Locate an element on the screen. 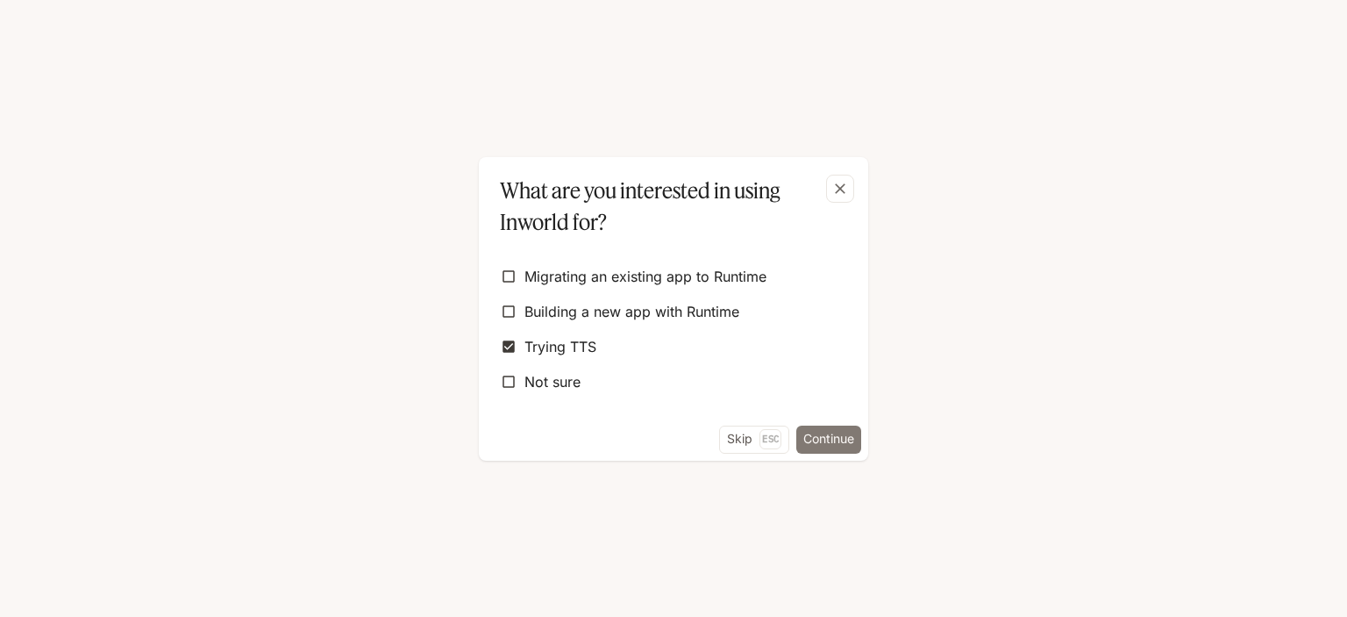  p: Esc is located at coordinates (770, 439).